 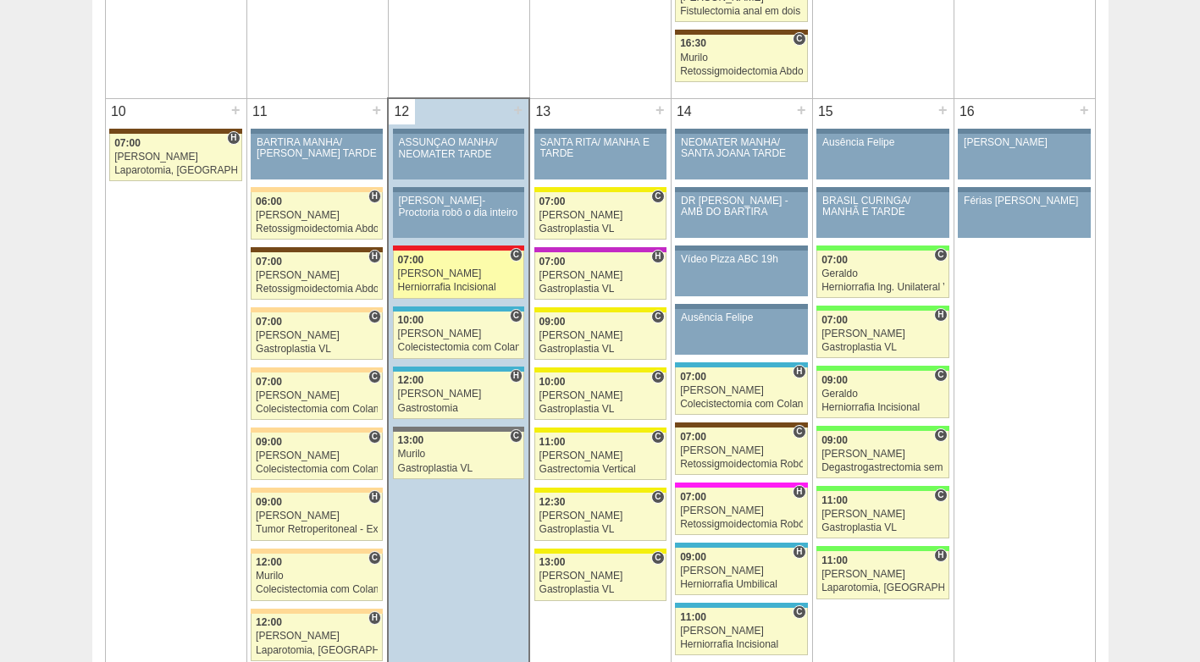 What do you see at coordinates (882, 287) in the screenshot?
I see `div: Herniorrafia Ing. Unilateral VL` at bounding box center [882, 287].